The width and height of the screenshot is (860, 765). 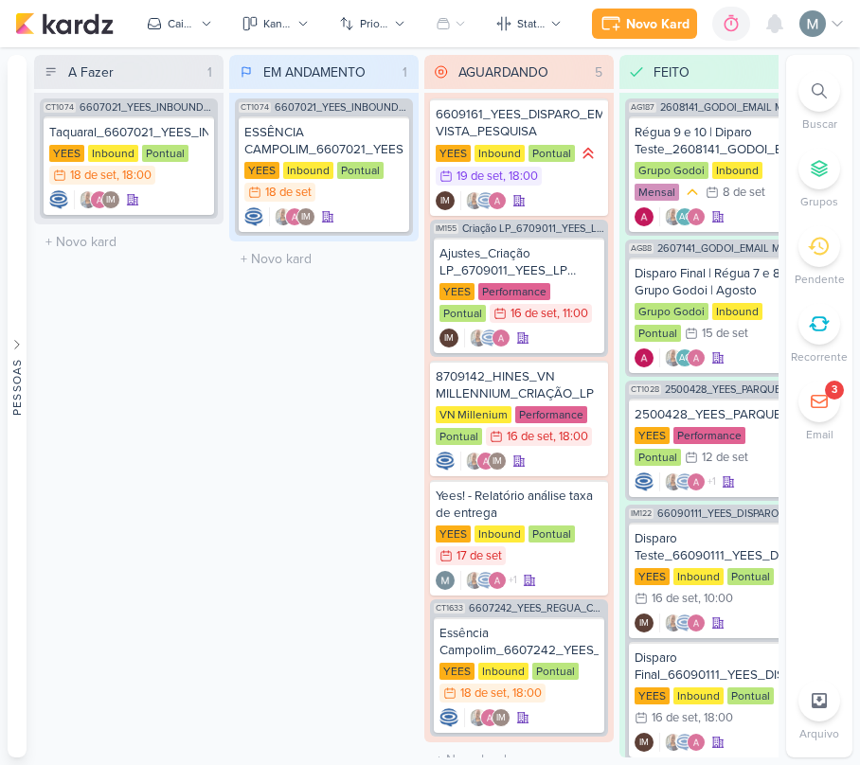 What do you see at coordinates (449, 608) in the screenshot?
I see `span: CT1633` at bounding box center [449, 608].